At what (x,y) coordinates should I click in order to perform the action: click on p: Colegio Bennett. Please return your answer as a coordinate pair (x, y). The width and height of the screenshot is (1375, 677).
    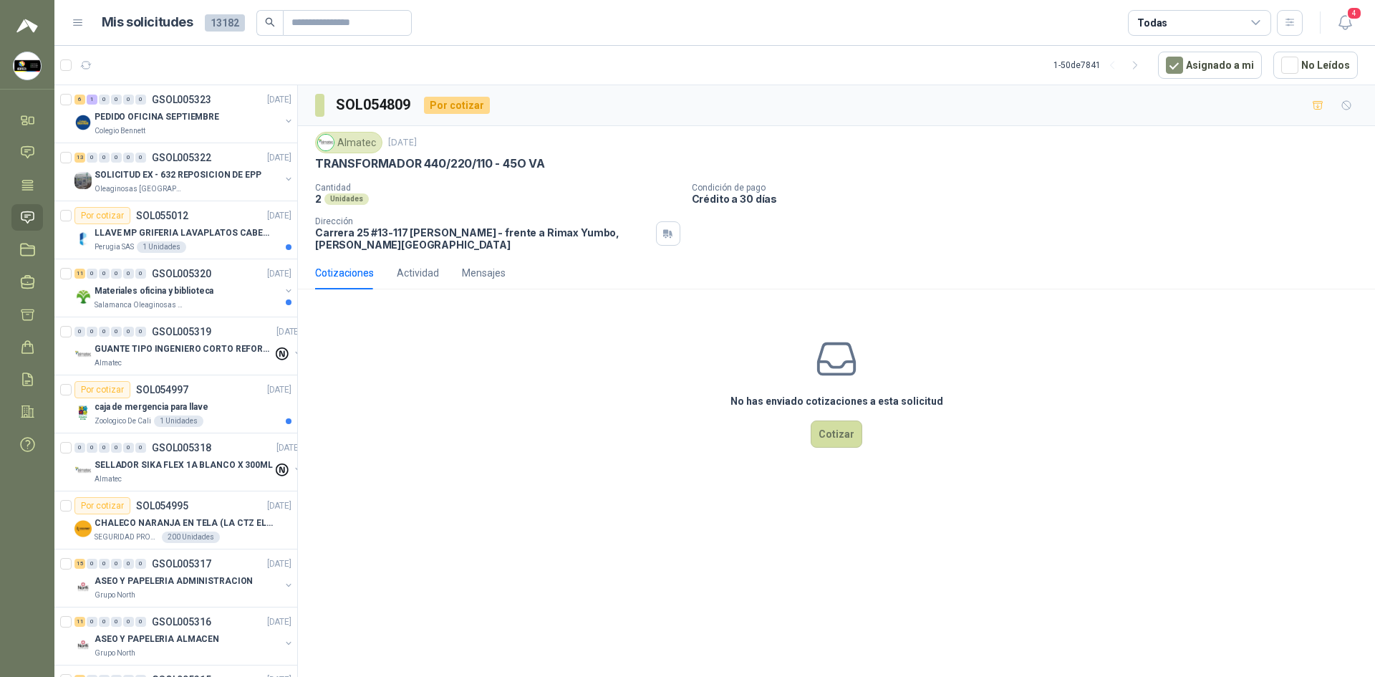
    Looking at the image, I should click on (120, 131).